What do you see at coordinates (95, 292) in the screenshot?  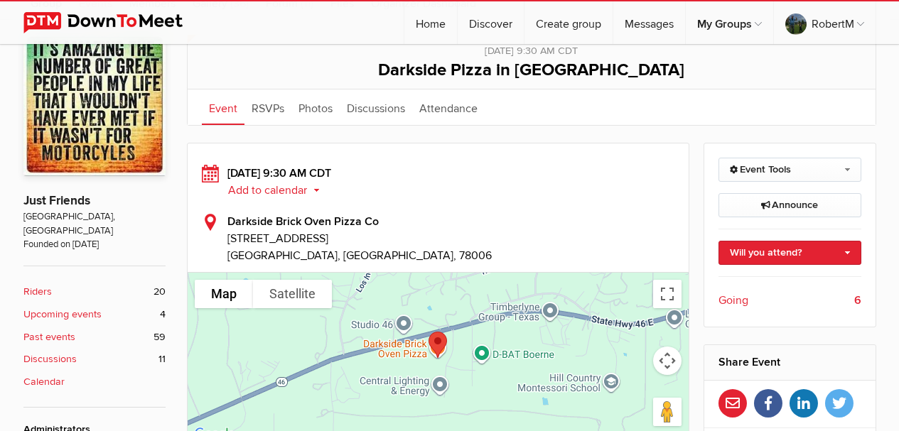 I see `a: Riders 20` at bounding box center [95, 292].